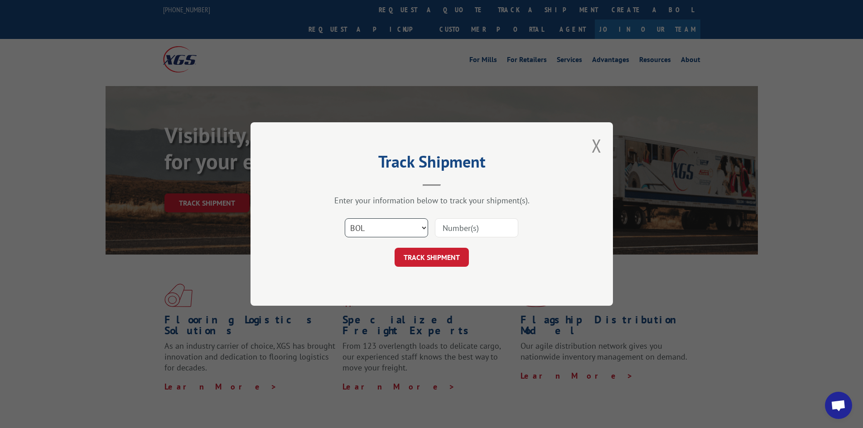  What do you see at coordinates (432, 164) in the screenshot?
I see `h2: Track Shipment` at bounding box center [432, 164].